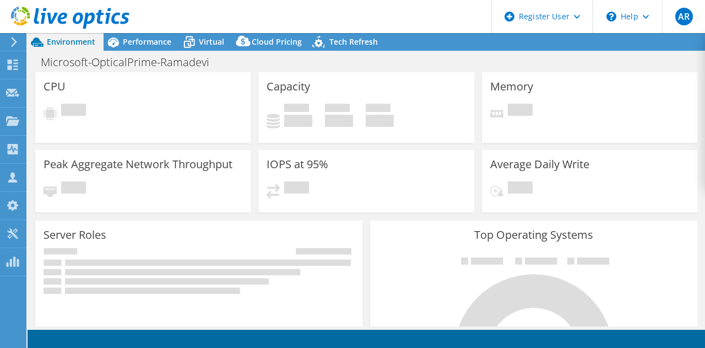  Describe the element at coordinates (212, 41) in the screenshot. I see `span: Virtual` at that location.